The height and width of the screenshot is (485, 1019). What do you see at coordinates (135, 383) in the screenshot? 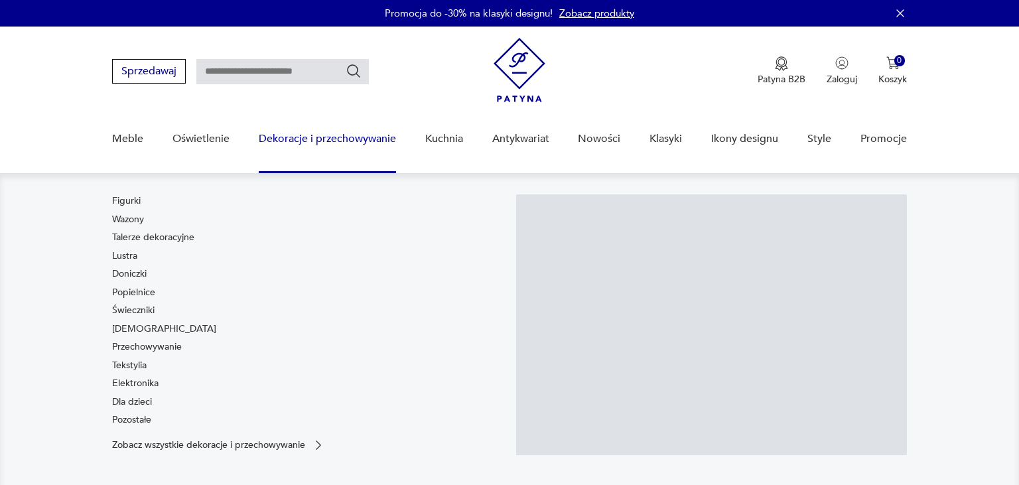
I see `a: Elektronika` at bounding box center [135, 383].